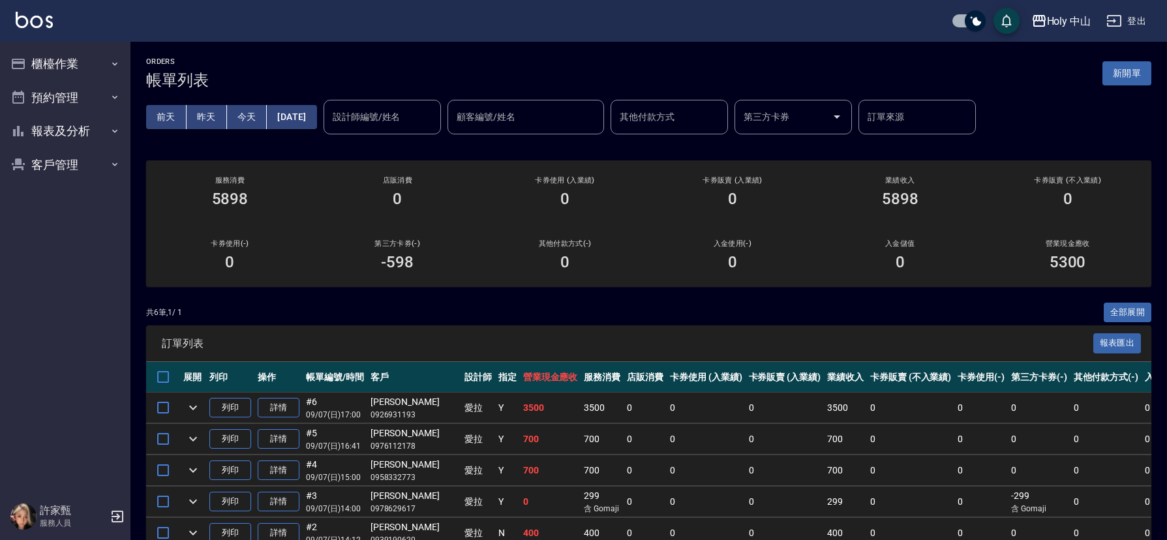 Image resolution: width=1167 pixels, height=540 pixels. What do you see at coordinates (65, 98) in the screenshot?
I see `button: 預約管理` at bounding box center [65, 98].